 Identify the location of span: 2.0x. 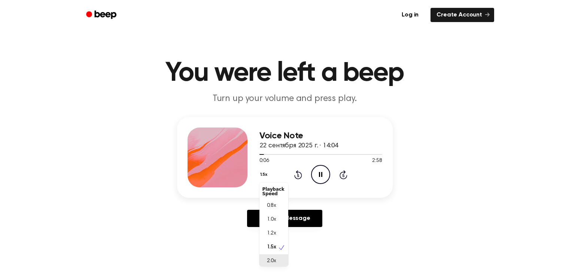
(271, 261).